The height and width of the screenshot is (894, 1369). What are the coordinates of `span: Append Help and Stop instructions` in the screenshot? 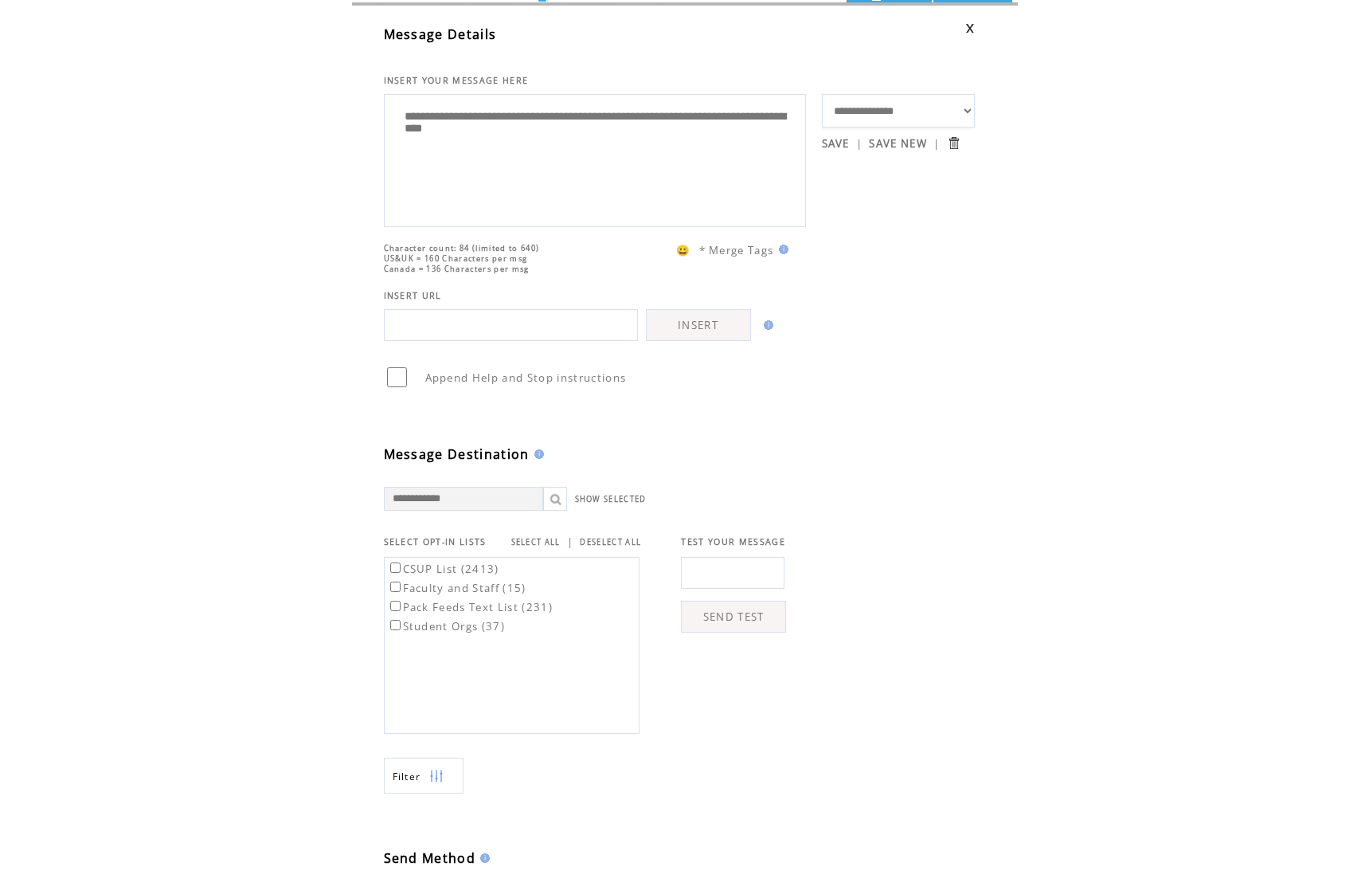 It's located at (526, 378).